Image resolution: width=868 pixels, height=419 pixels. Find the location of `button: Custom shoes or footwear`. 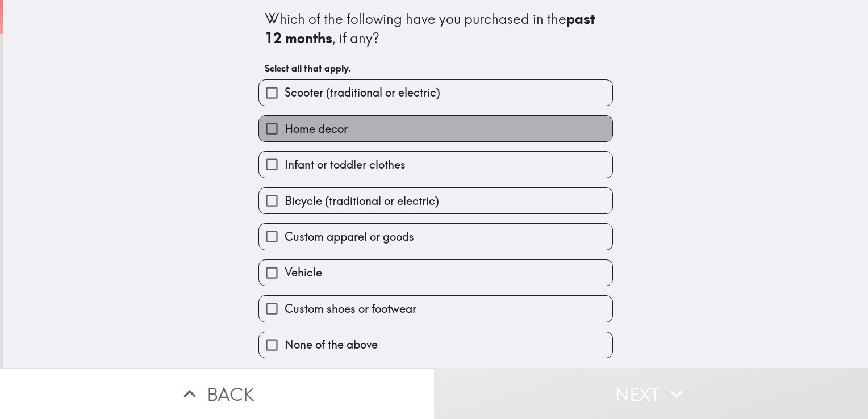

button: Custom shoes or footwear is located at coordinates (436, 308).